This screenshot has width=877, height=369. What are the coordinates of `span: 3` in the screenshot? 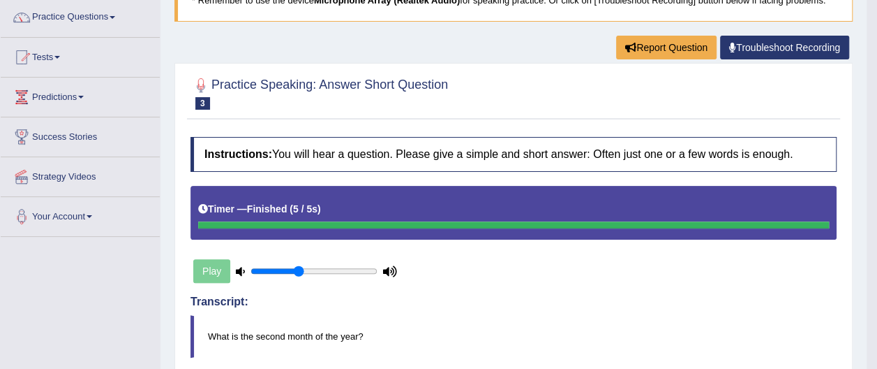 It's located at (202, 103).